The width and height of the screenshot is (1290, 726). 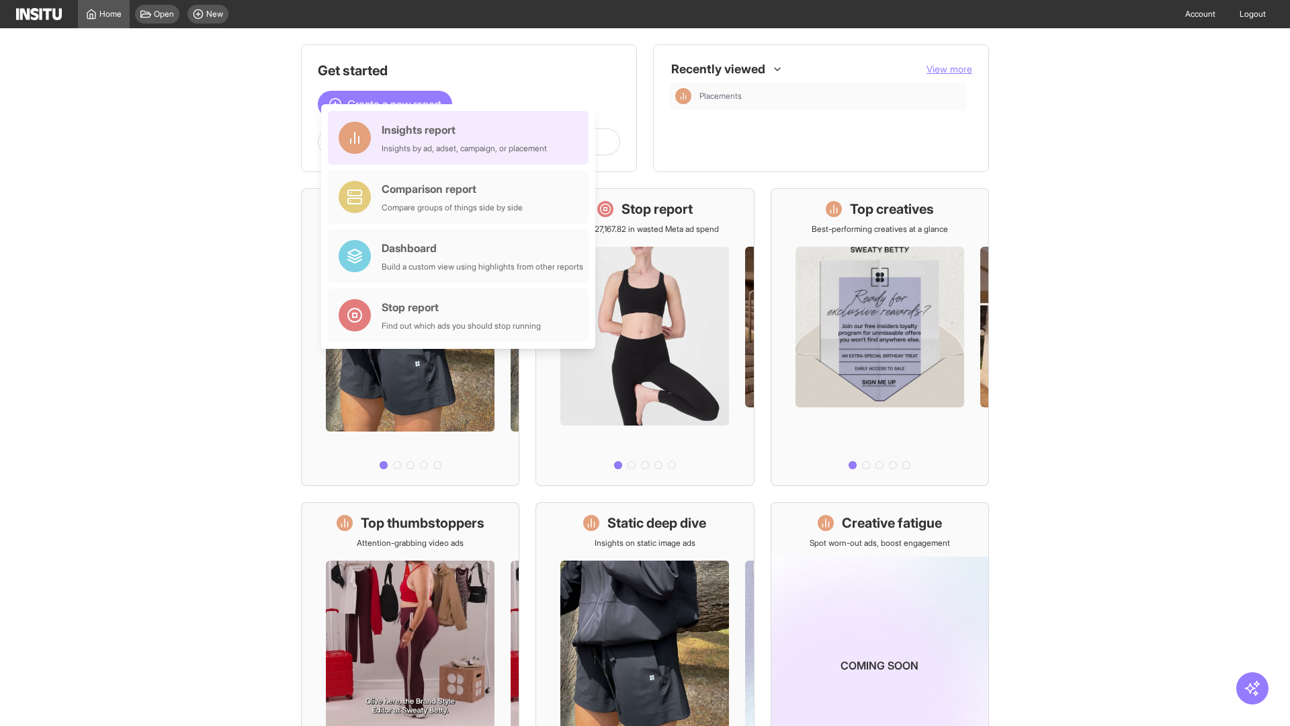 I want to click on button: View more, so click(x=949, y=69).